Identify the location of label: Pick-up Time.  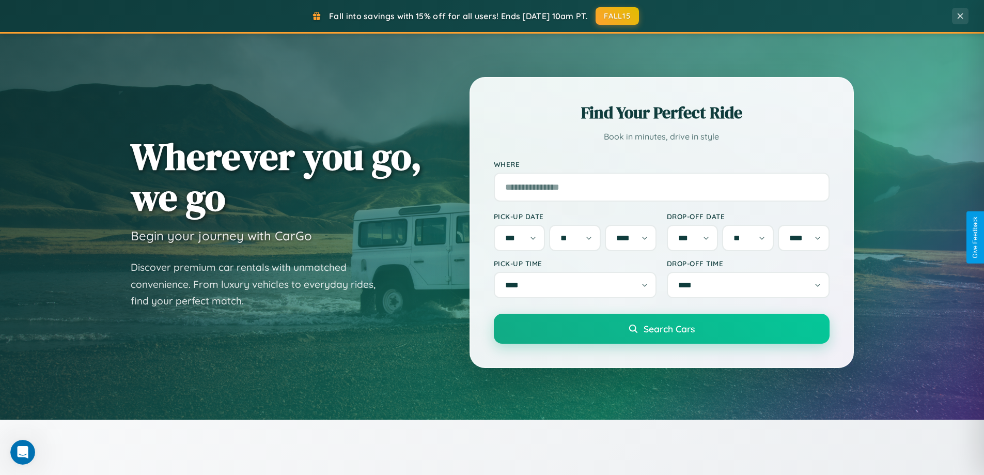
(575, 263).